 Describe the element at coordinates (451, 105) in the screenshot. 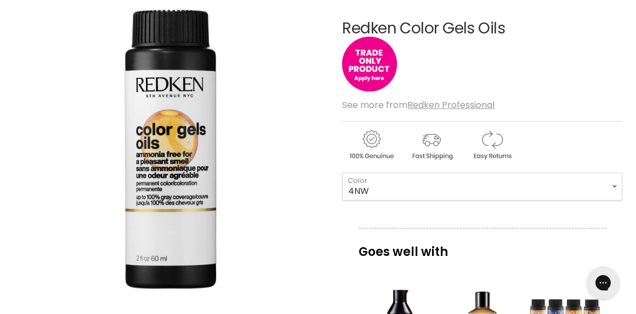

I see `a: Redken Professional` at that location.